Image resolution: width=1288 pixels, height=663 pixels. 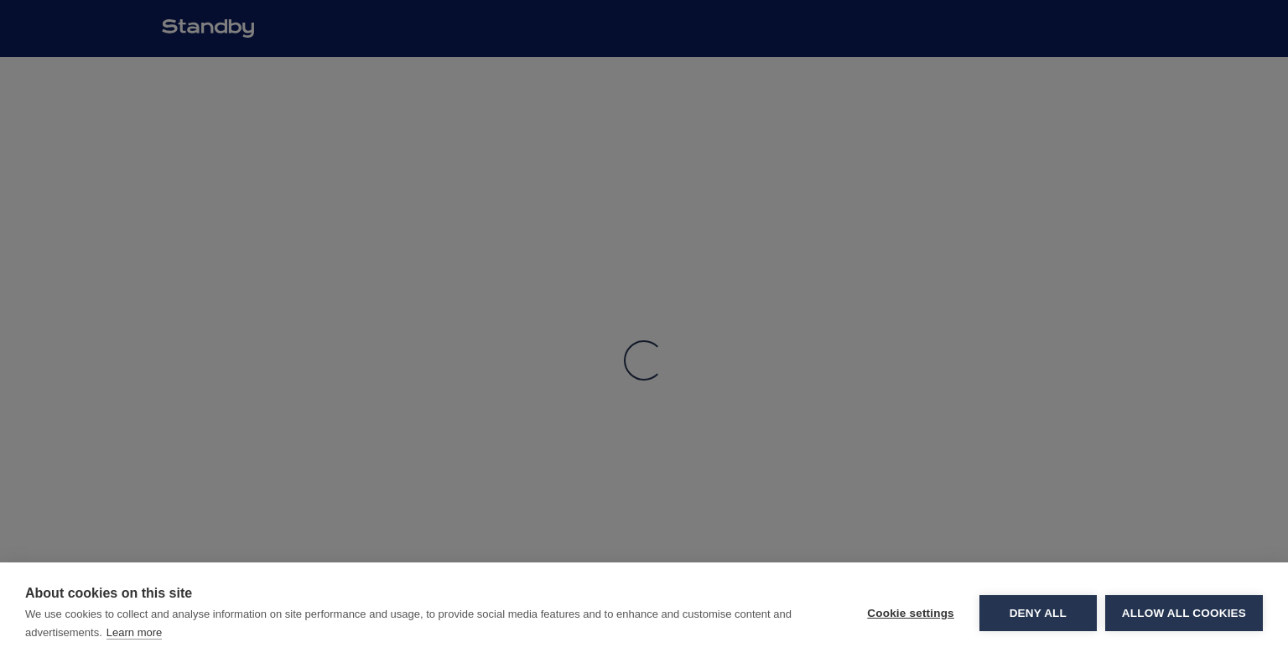 What do you see at coordinates (408, 623) in the screenshot?
I see `p: We use cookies to collect and analyse information on site performance and usage, to provide socia...` at bounding box center [408, 623].